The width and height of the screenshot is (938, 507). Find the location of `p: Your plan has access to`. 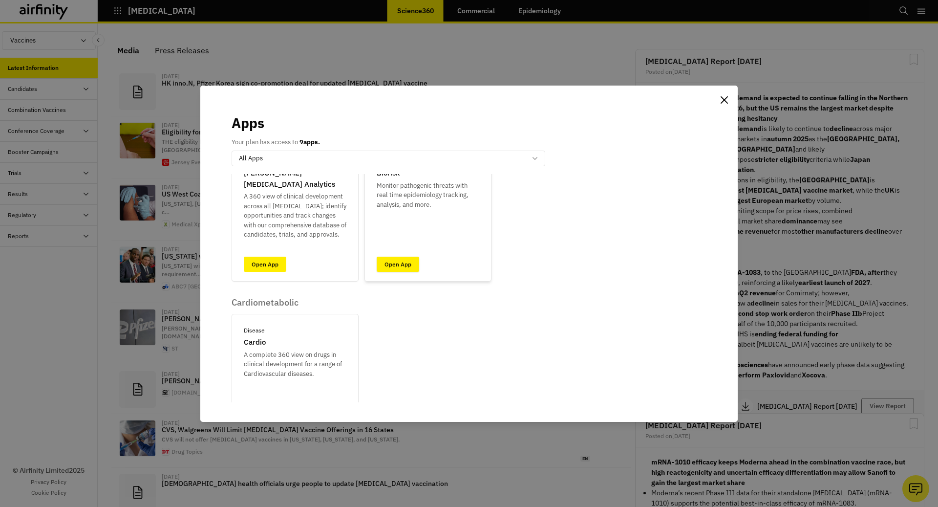

p: Your plan has access to is located at coordinates (276, 142).